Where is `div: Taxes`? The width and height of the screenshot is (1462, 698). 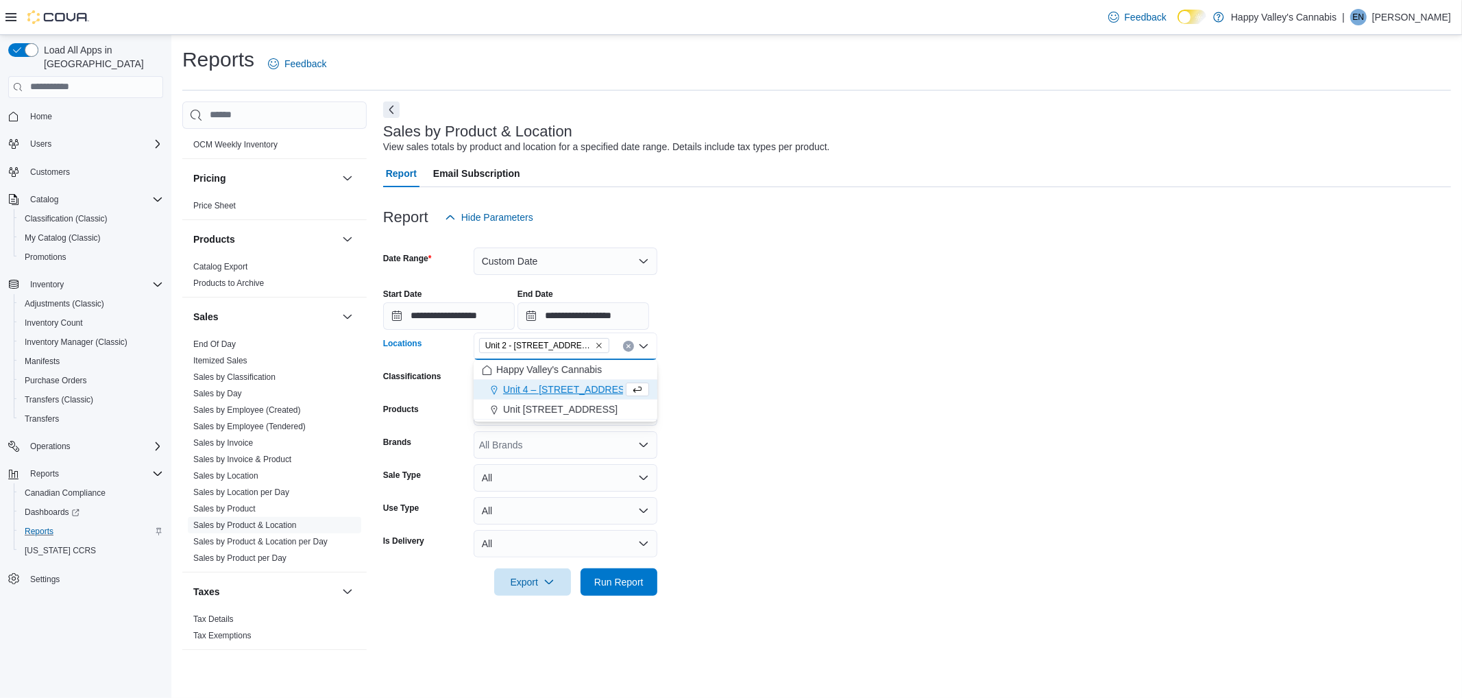
div: Taxes is located at coordinates (274, 630).